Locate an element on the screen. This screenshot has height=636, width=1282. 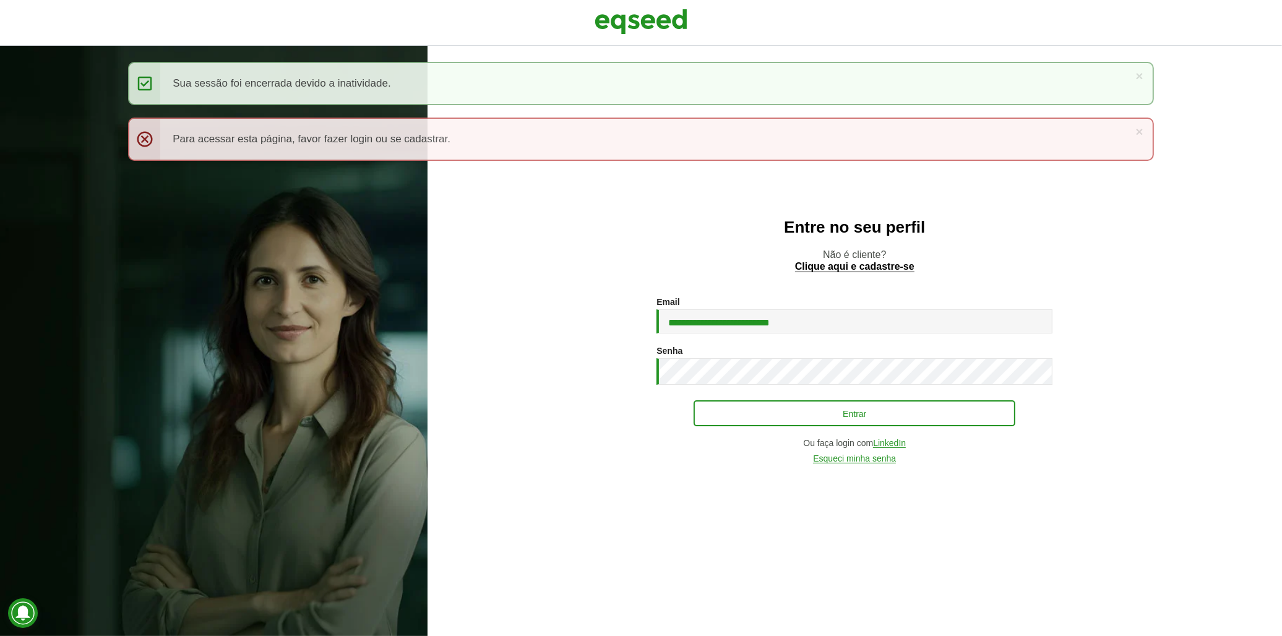
button: Entrar is located at coordinates (855, 413).